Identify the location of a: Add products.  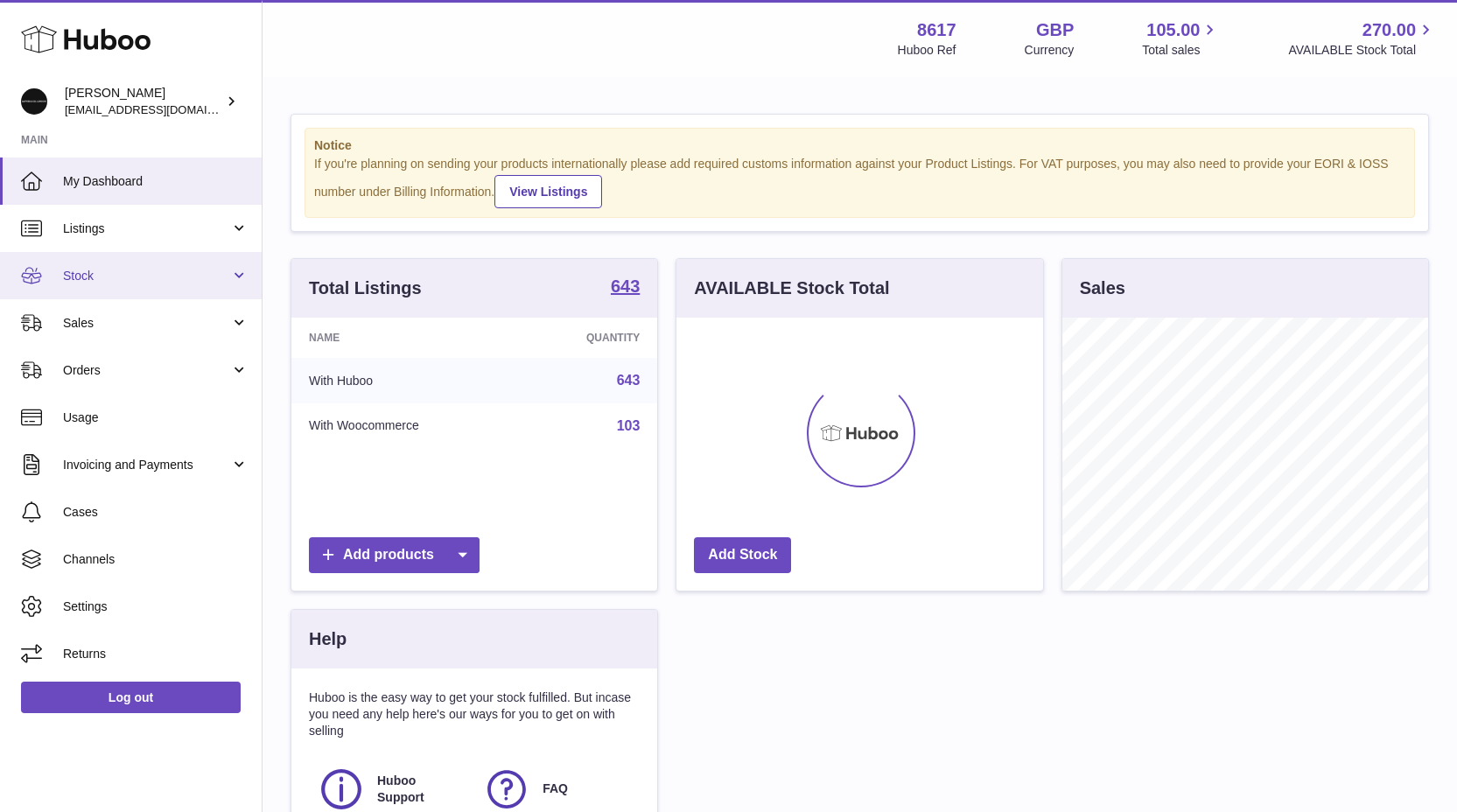
(394, 555).